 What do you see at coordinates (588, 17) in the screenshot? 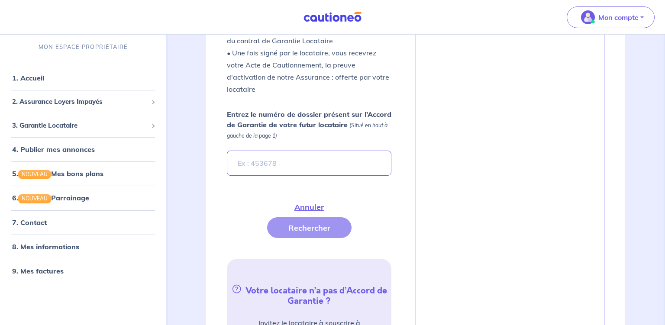
I see `img: illu_account_valid_menu.svg` at bounding box center [588, 17].